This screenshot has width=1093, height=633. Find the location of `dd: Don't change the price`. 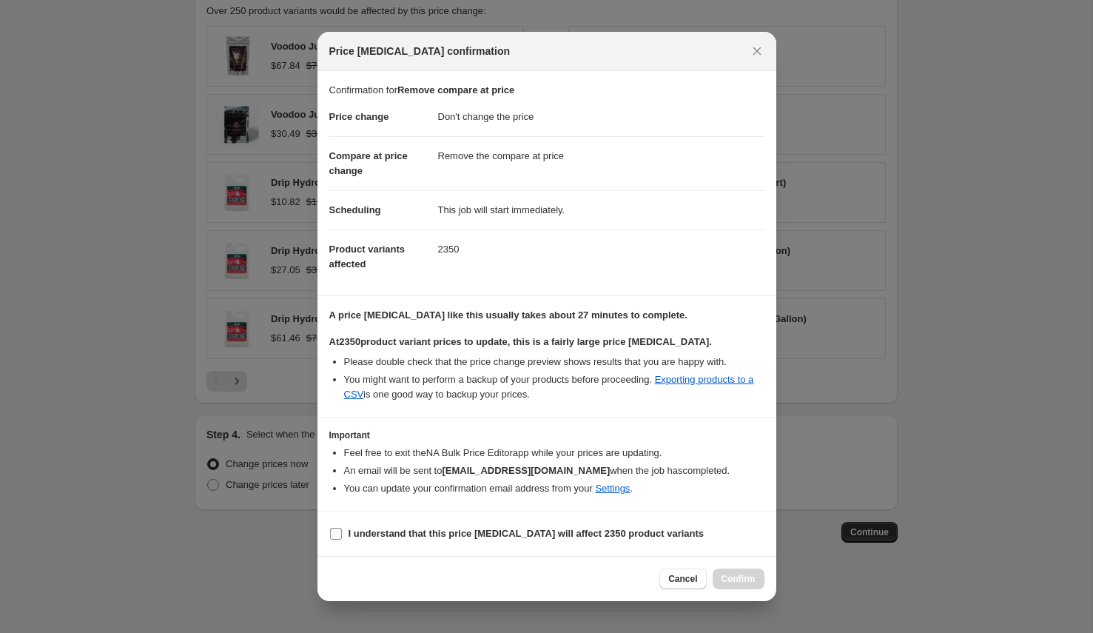

dd: Don't change the price is located at coordinates (601, 117).